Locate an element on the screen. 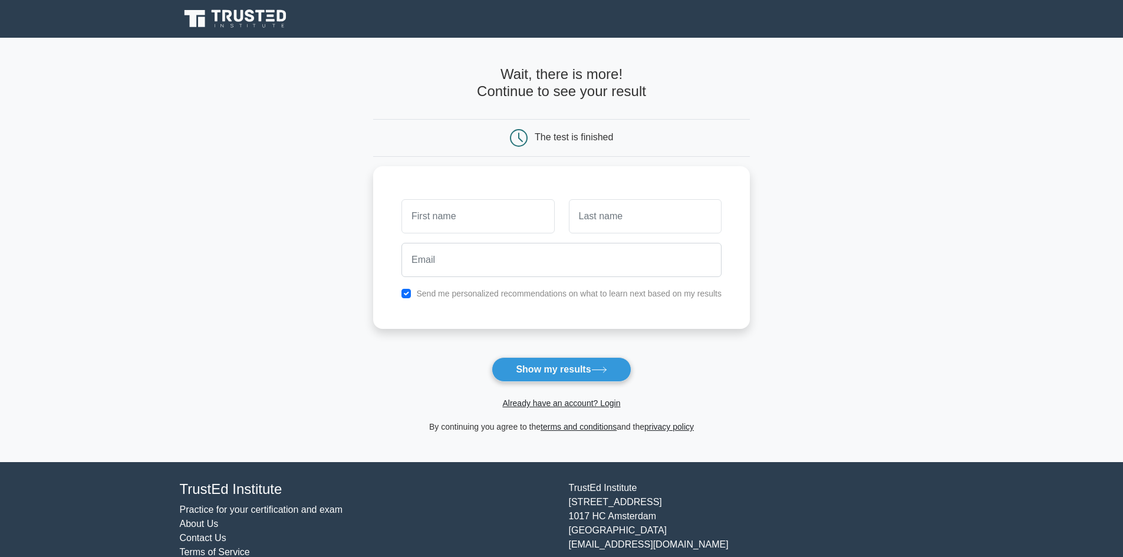 This screenshot has width=1123, height=557. a: privacy policy is located at coordinates (669, 427).